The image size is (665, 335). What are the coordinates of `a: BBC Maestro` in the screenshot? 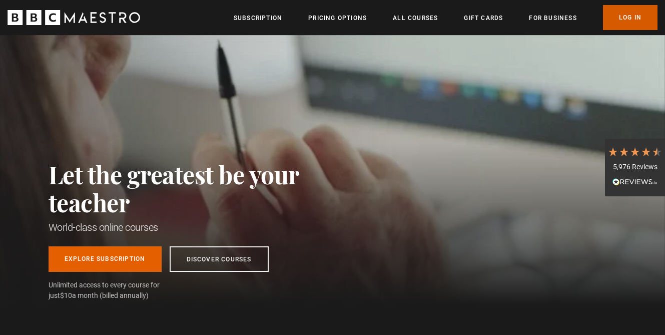 It's located at (74, 18).